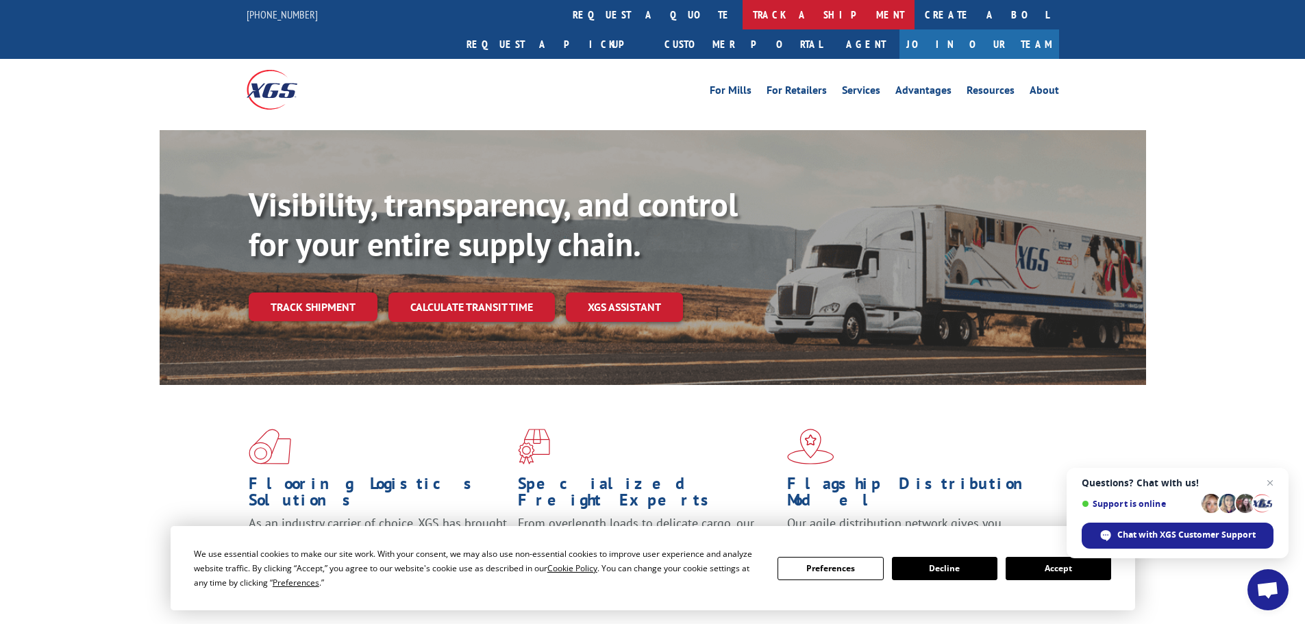  Describe the element at coordinates (653, 568) in the screenshot. I see `div: Cookie Consent Prompt` at that location.